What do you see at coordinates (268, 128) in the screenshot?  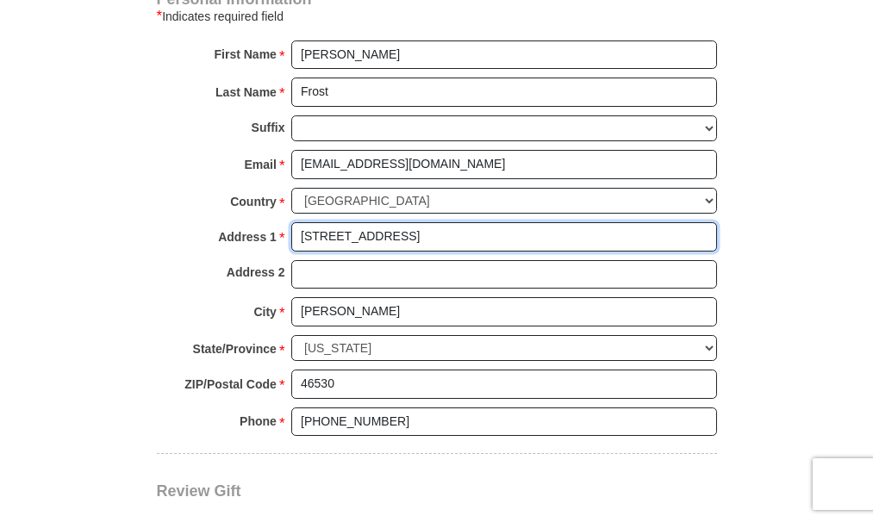 I see `strong: Suffix` at bounding box center [268, 128].